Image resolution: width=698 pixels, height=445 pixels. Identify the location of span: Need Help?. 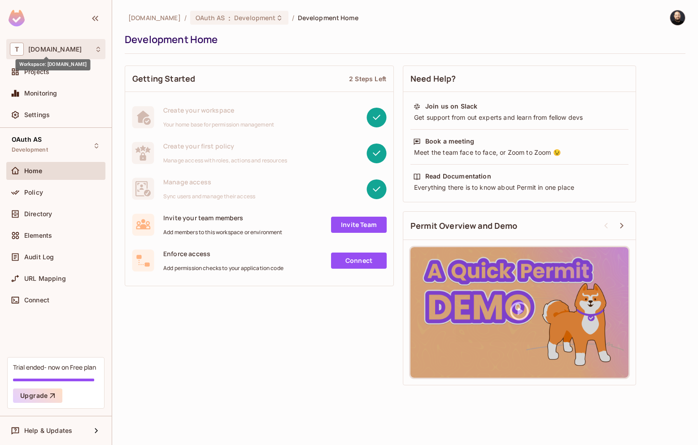
(433, 78).